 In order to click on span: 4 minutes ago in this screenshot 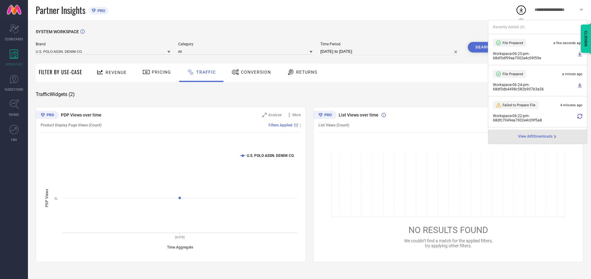, I will do `click(571, 105)`.